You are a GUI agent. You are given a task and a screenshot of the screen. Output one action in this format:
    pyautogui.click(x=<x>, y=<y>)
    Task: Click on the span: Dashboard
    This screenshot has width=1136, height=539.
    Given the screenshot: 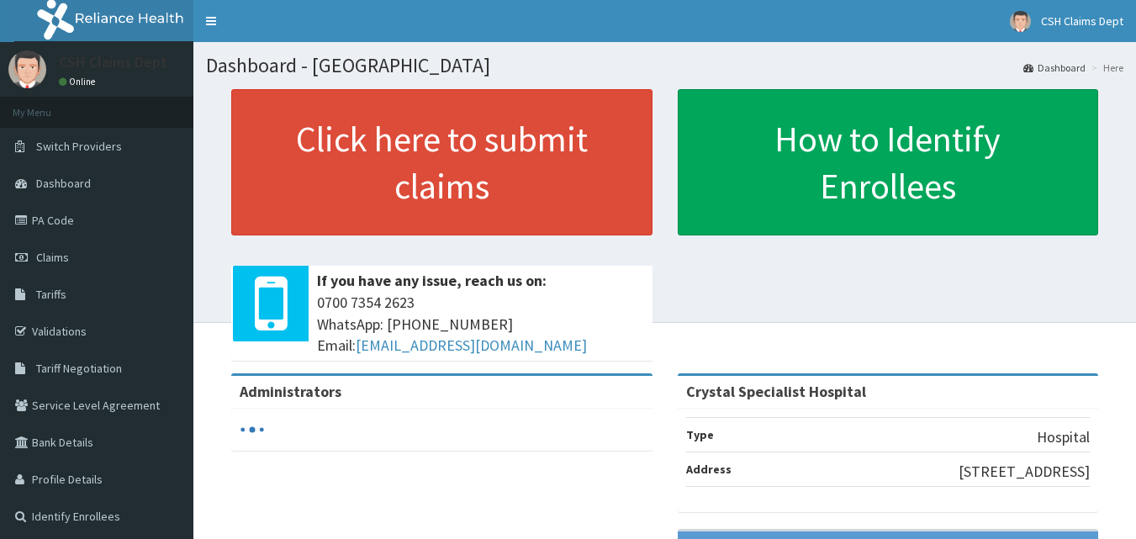 What is the action you would take?
    pyautogui.click(x=63, y=183)
    